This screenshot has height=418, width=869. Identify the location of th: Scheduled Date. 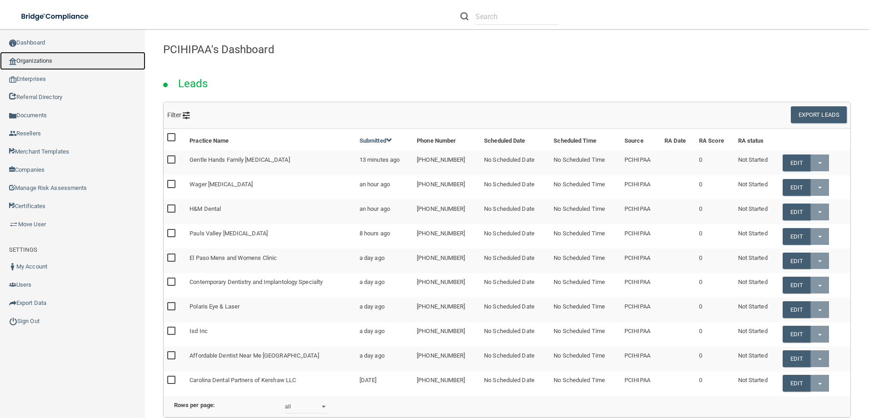
(515, 140).